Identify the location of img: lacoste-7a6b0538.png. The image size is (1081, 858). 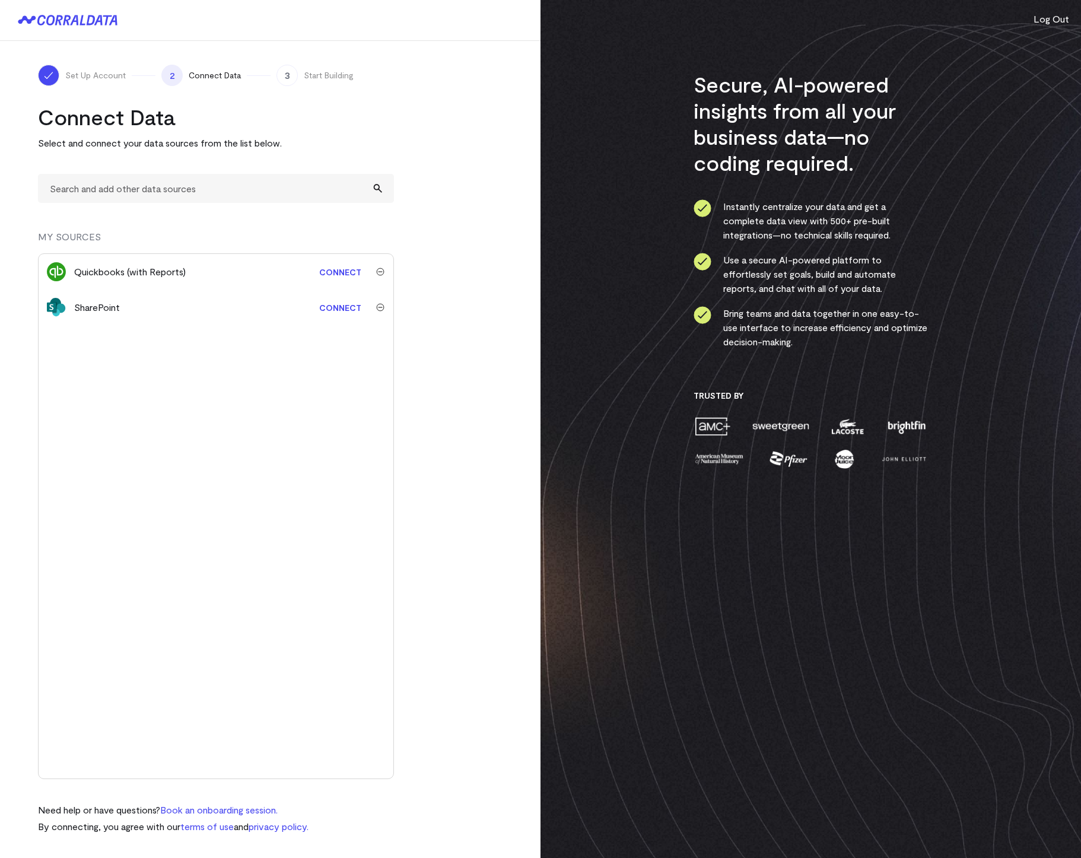
(848, 426).